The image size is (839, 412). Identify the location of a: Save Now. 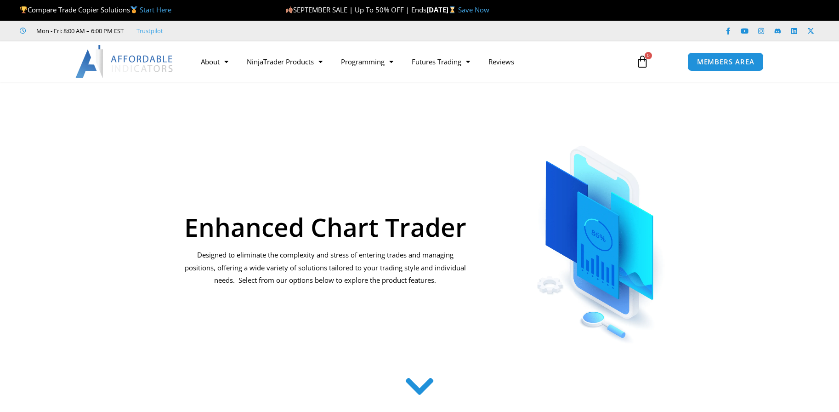
(474, 10).